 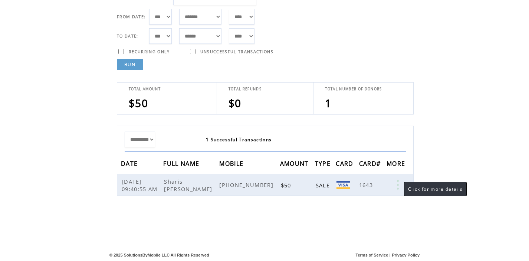 What do you see at coordinates (324, 185) in the screenshot?
I see `span: SALE` at bounding box center [324, 185].